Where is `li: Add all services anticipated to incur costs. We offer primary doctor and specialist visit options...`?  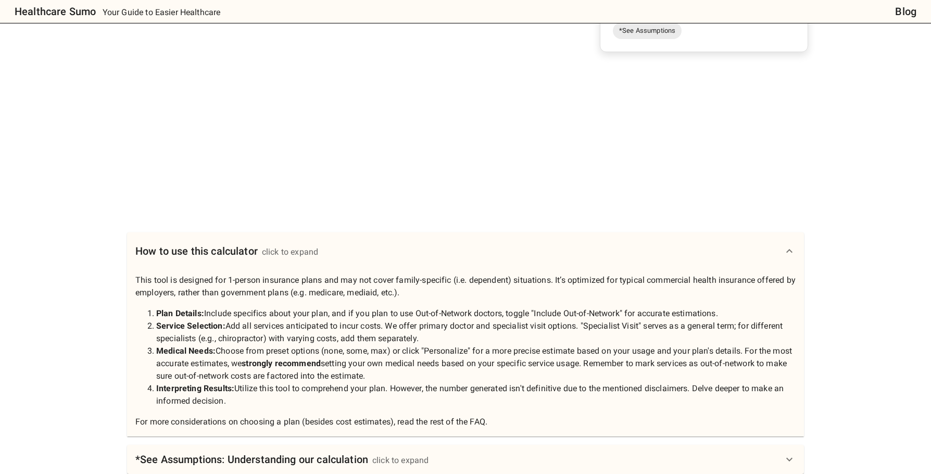
li: Add all services anticipated to incur costs. We offer primary doctor and specialist visit options... is located at coordinates (476, 332).